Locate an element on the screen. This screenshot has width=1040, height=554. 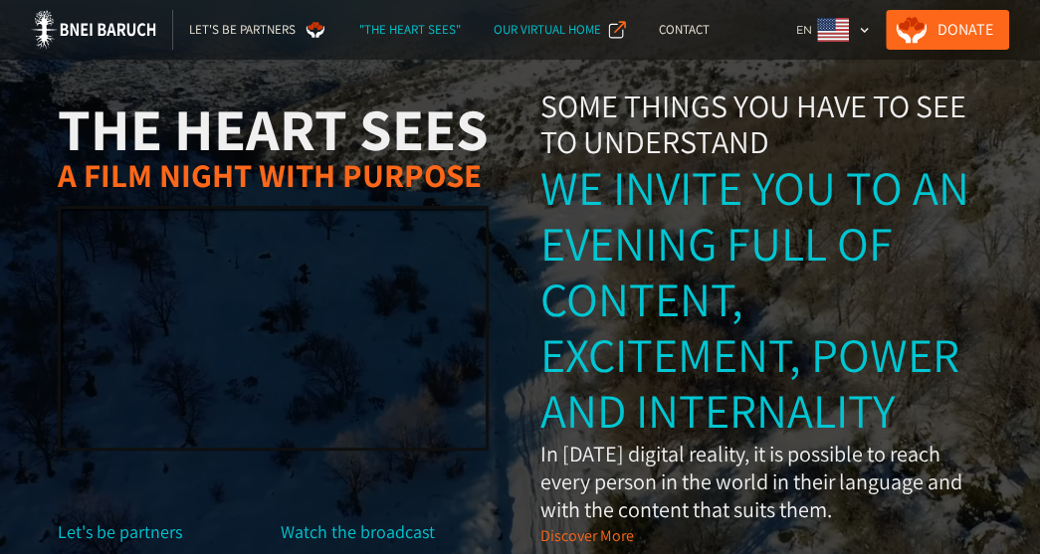
a: Our Virtual Home is located at coordinates (559, 30).